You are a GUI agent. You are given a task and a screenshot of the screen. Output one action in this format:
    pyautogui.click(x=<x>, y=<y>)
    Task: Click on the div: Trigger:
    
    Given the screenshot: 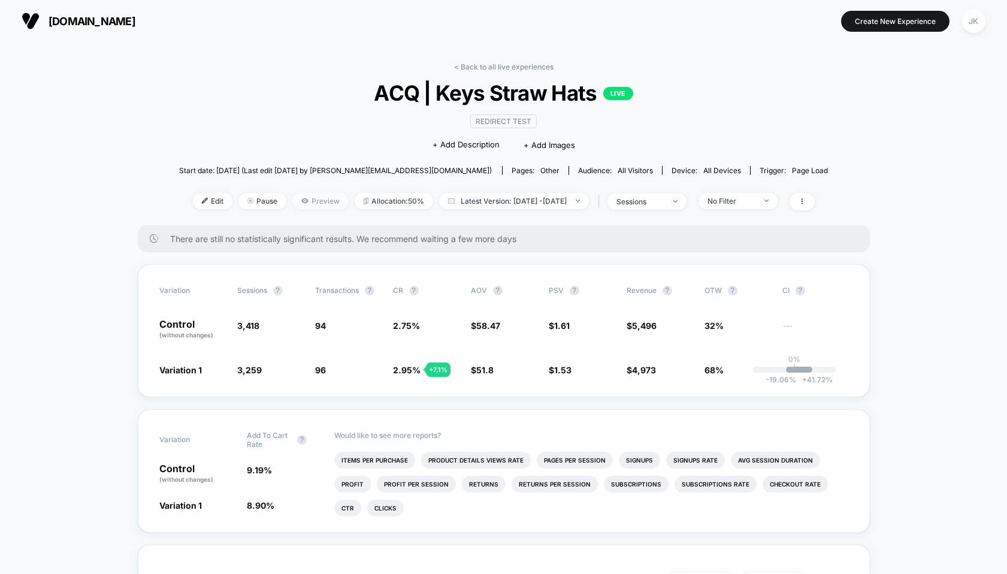 What is the action you would take?
    pyautogui.click(x=793, y=170)
    